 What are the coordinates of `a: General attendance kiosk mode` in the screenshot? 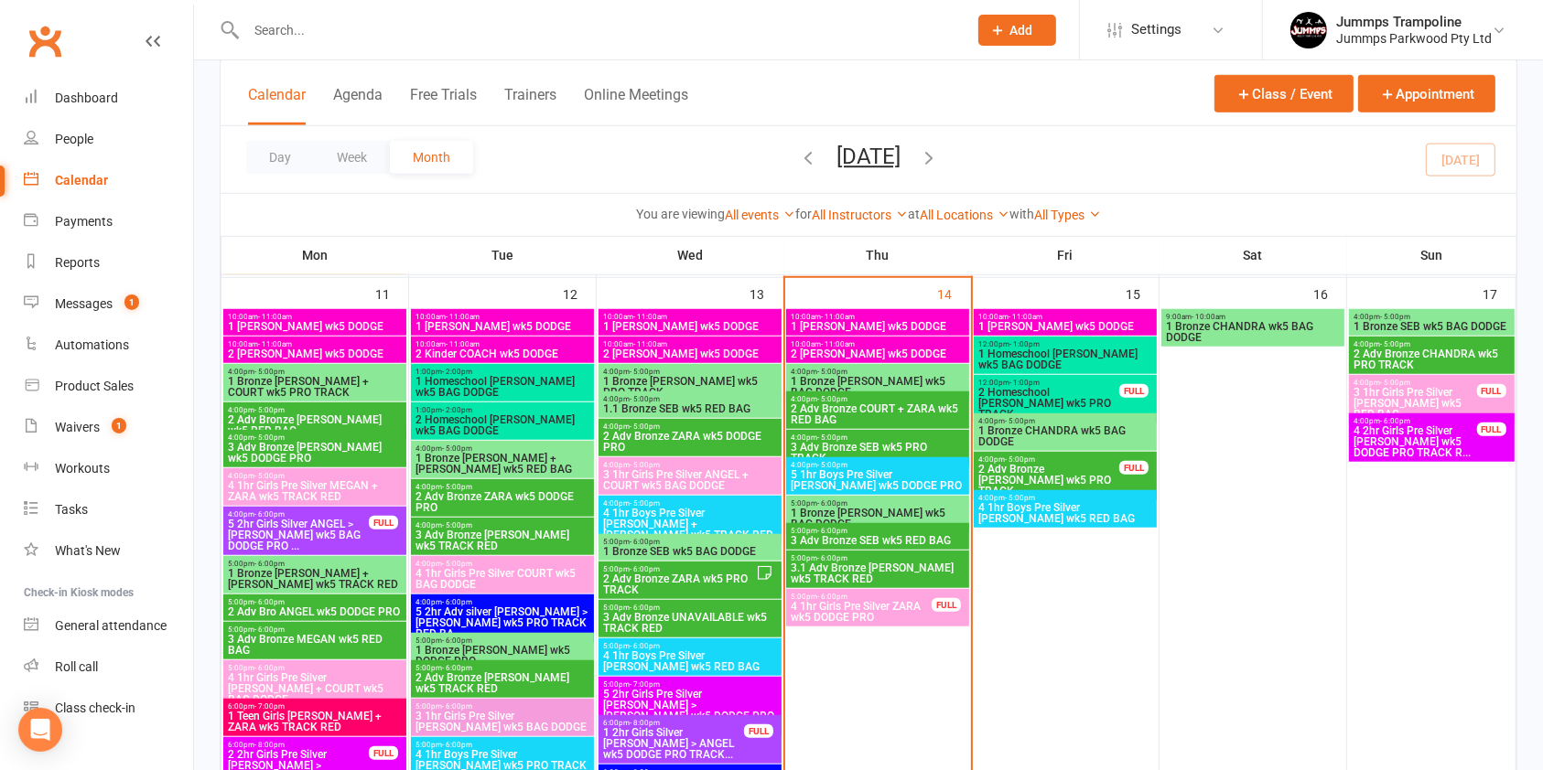 It's located at (108, 626).